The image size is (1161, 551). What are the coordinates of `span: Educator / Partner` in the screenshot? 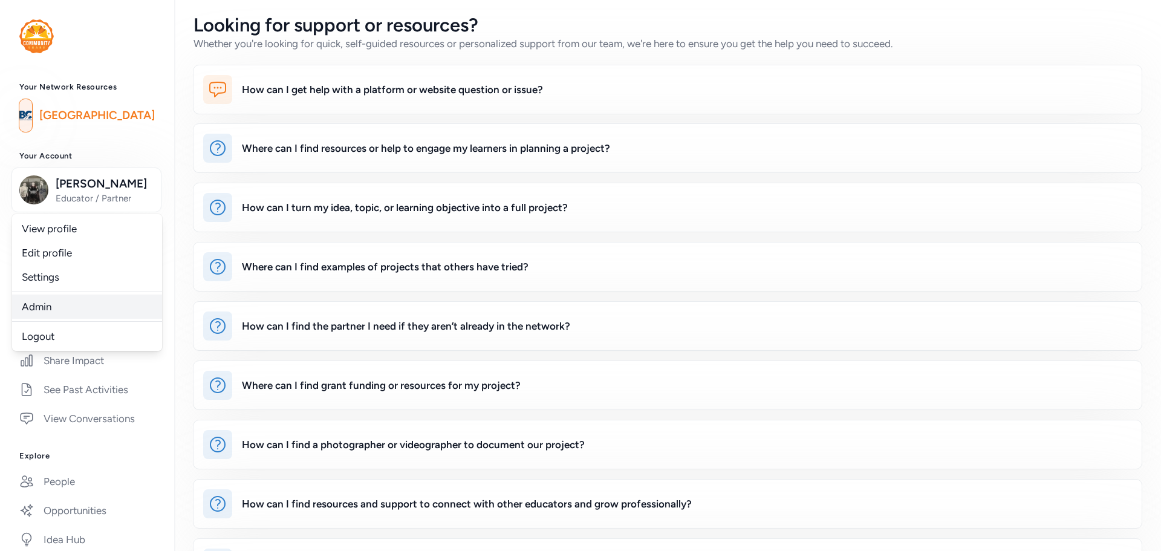 It's located at (105, 198).